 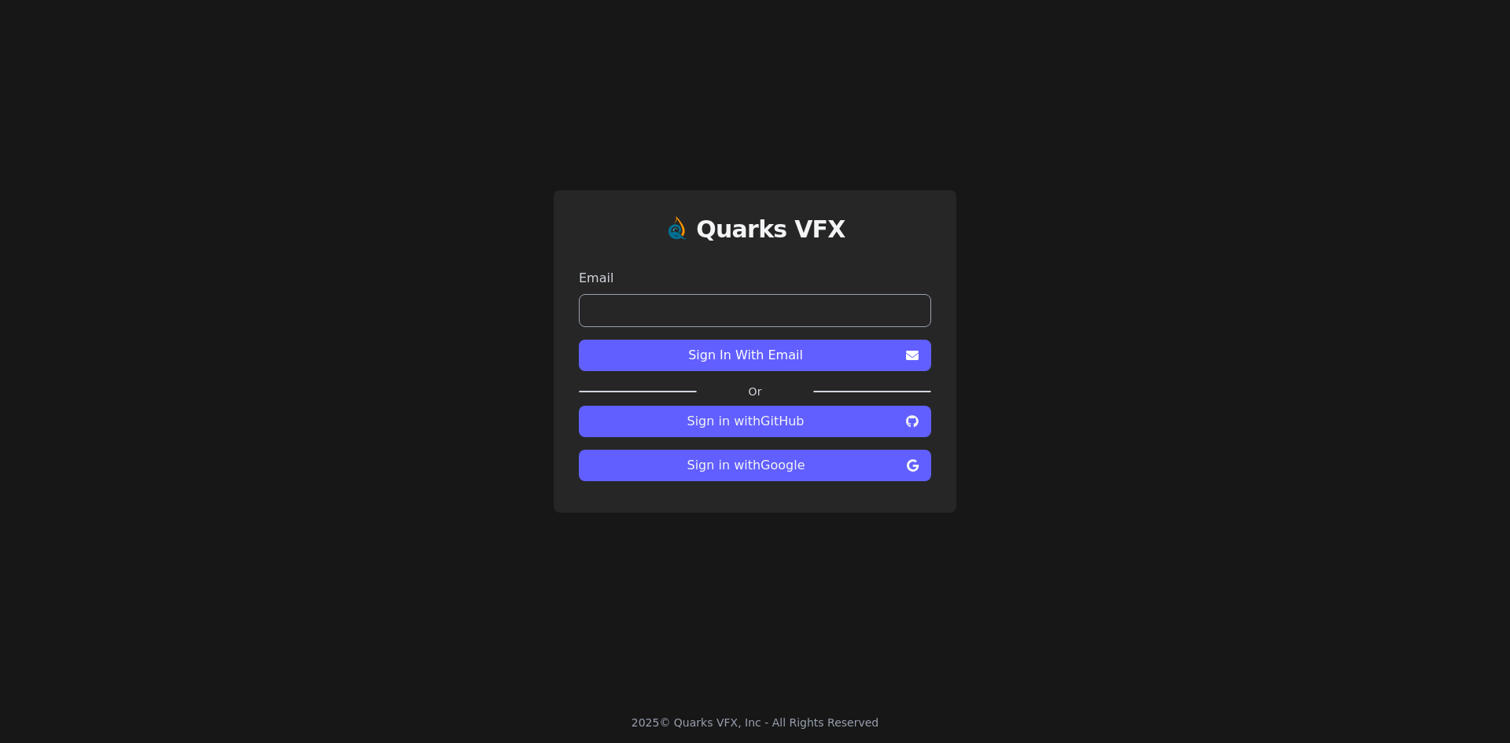 I want to click on label: Email, so click(x=755, y=278).